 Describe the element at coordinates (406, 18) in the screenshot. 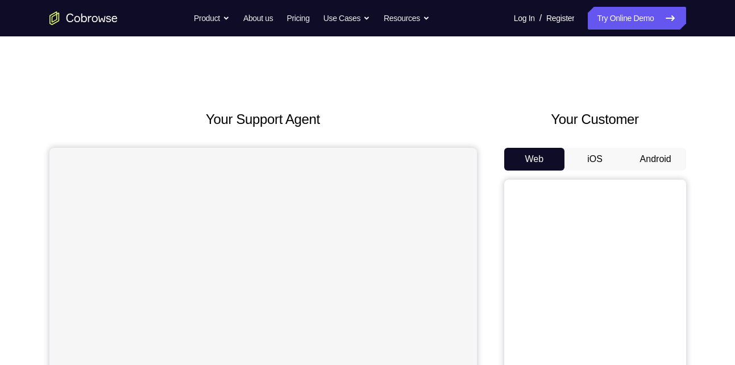

I see `button: Resources` at that location.